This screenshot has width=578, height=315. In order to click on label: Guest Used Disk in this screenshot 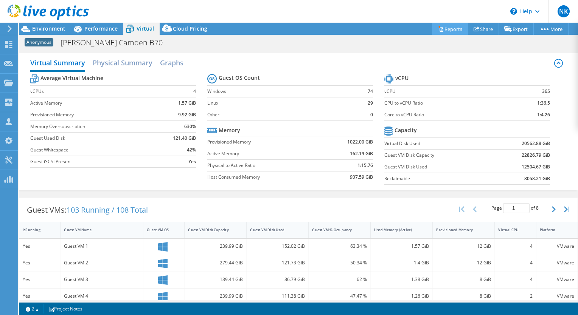, I will do `click(93, 138)`.